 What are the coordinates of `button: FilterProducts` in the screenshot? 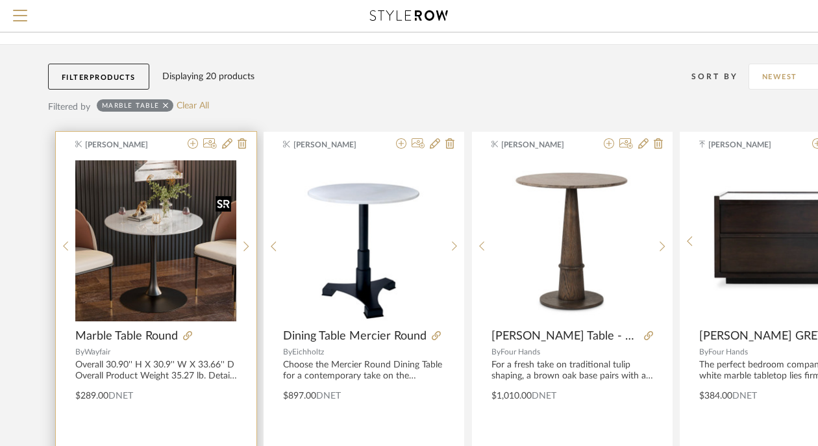 It's located at (99, 77).